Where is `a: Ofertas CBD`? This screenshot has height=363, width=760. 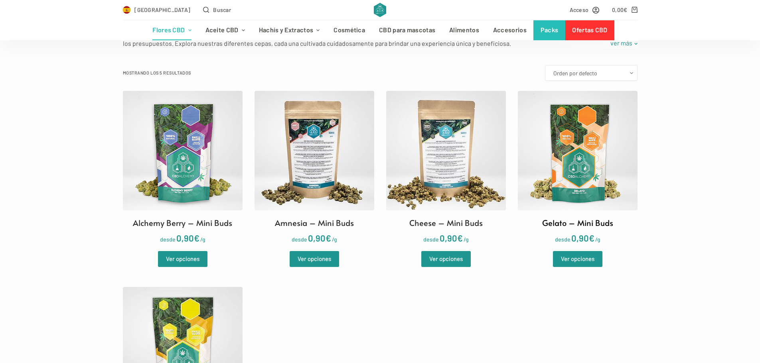
a: Ofertas CBD is located at coordinates (589, 30).